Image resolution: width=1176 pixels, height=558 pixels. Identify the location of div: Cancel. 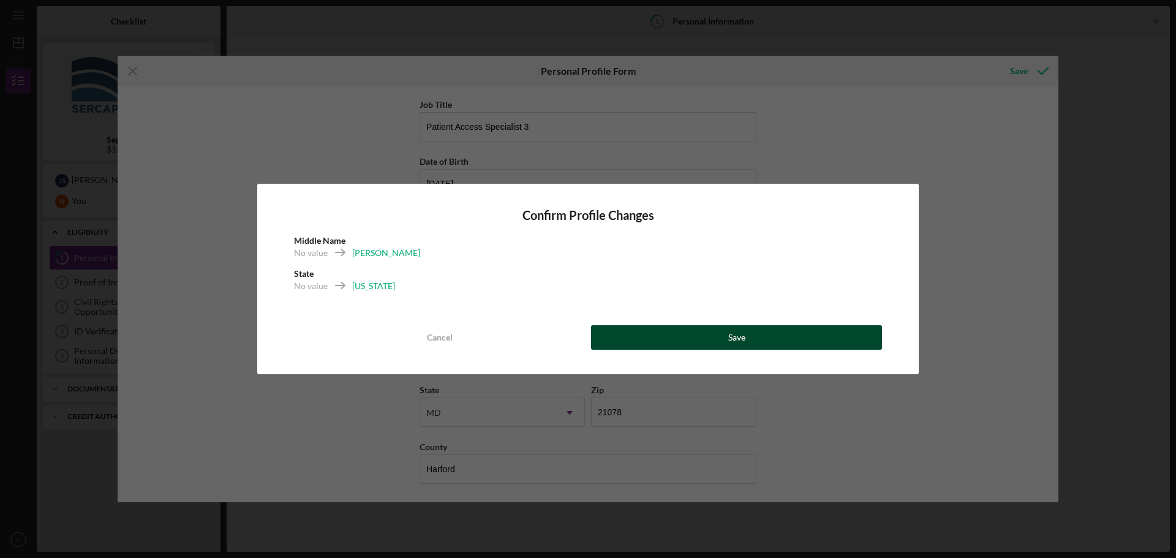
(440, 338).